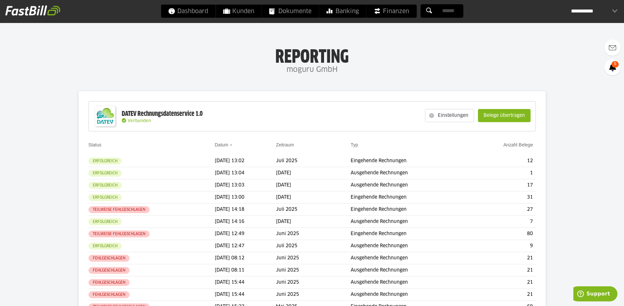  What do you see at coordinates (188, 11) in the screenshot?
I see `span: Dashboard` at bounding box center [188, 11].